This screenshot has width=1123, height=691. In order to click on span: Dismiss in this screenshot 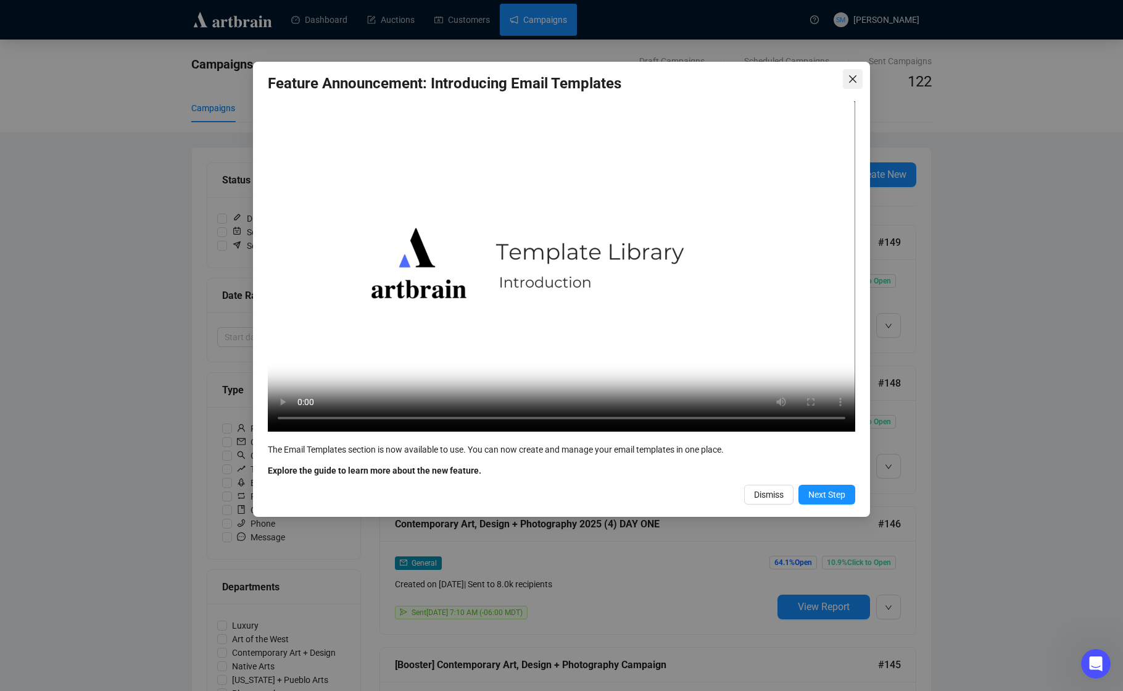, I will do `click(769, 494)`.